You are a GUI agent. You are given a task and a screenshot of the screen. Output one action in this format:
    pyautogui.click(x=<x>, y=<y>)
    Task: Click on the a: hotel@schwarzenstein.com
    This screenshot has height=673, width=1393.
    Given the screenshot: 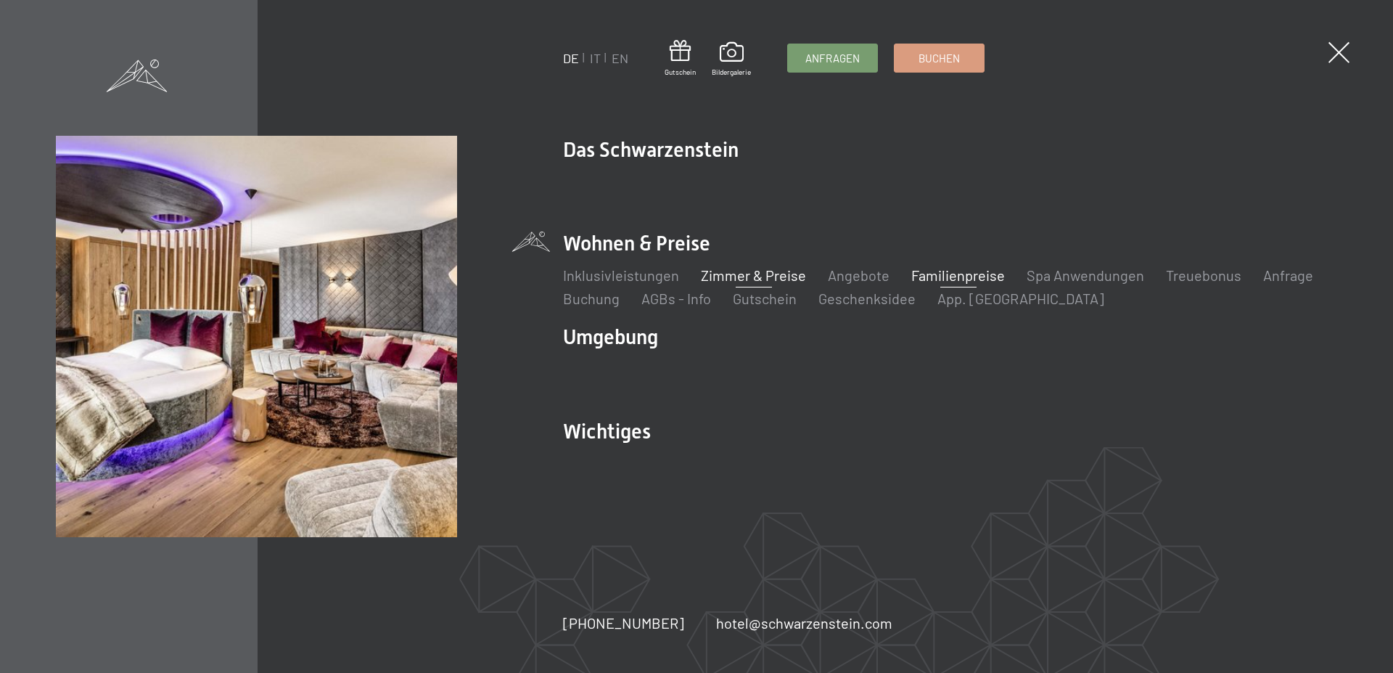 What is the action you would take?
    pyautogui.click(x=804, y=623)
    